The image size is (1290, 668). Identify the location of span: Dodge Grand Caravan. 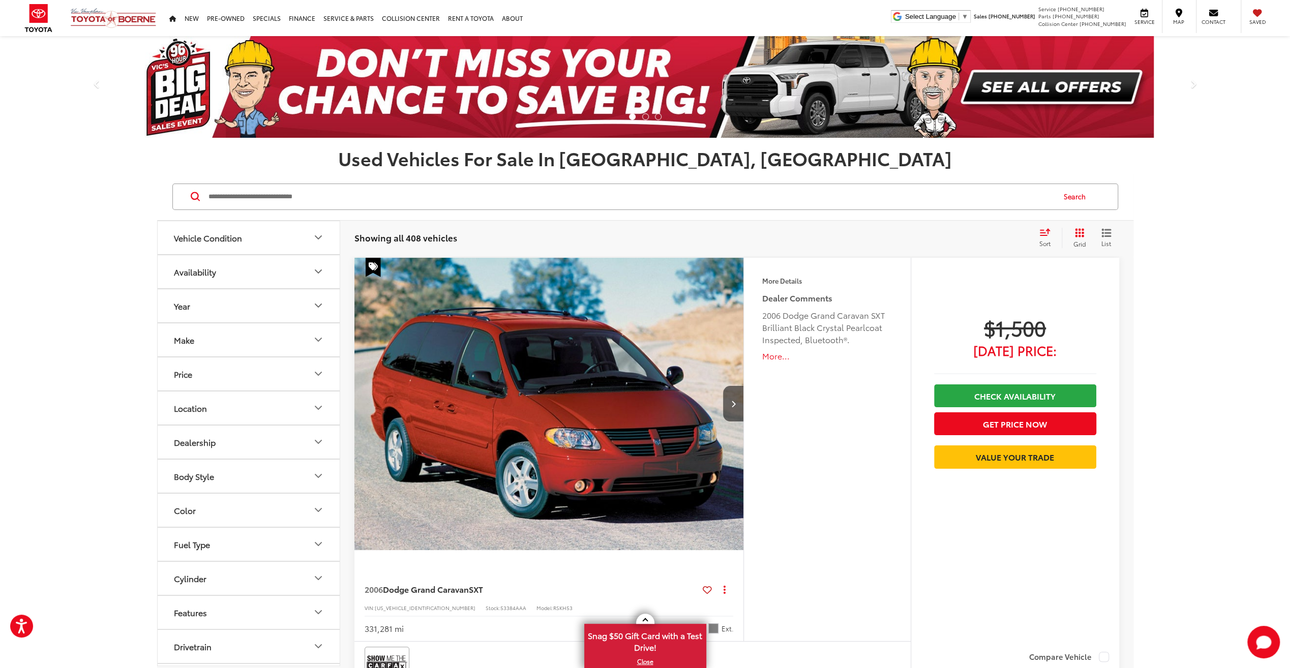
(426, 589).